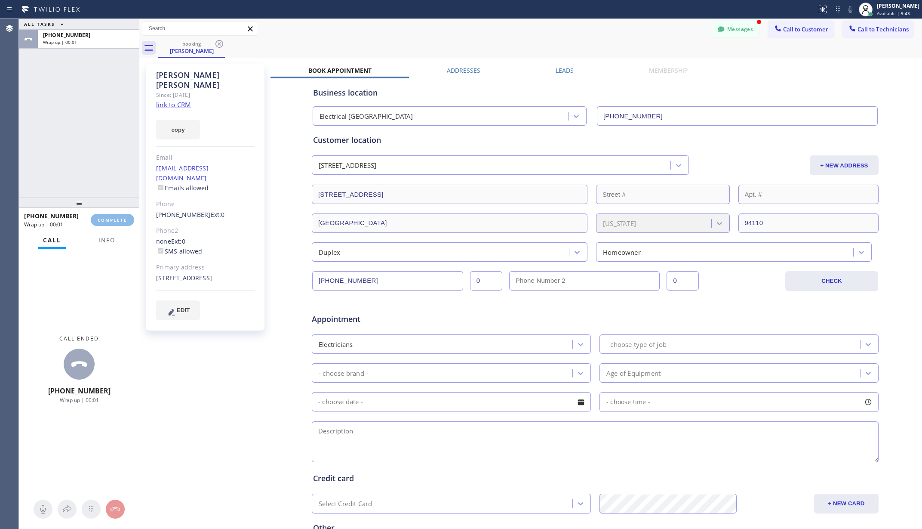 This screenshot has width=922, height=529. What do you see at coordinates (878, 29) in the screenshot?
I see `button: Call to Technicians` at bounding box center [878, 29].